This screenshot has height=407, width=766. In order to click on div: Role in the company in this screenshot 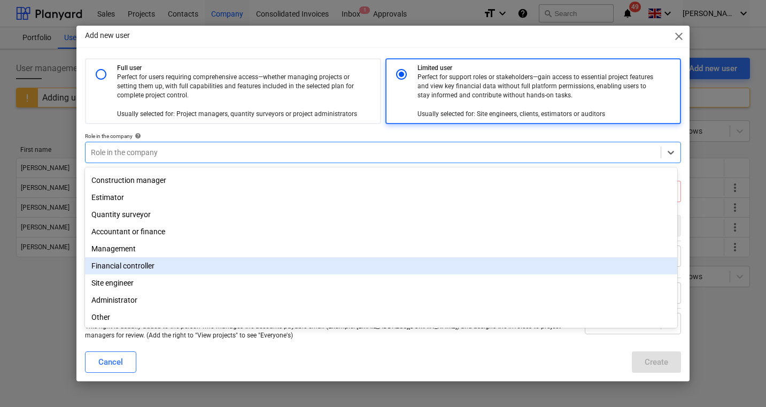, I will do `click(383, 136)`.